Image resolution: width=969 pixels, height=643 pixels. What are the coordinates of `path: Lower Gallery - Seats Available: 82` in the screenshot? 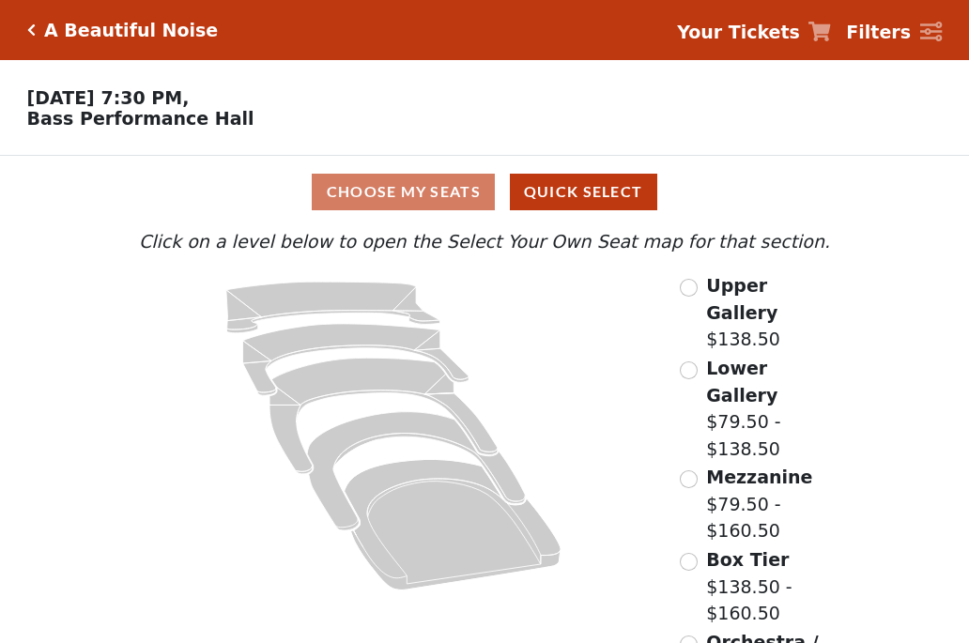 It's located at (356, 360).